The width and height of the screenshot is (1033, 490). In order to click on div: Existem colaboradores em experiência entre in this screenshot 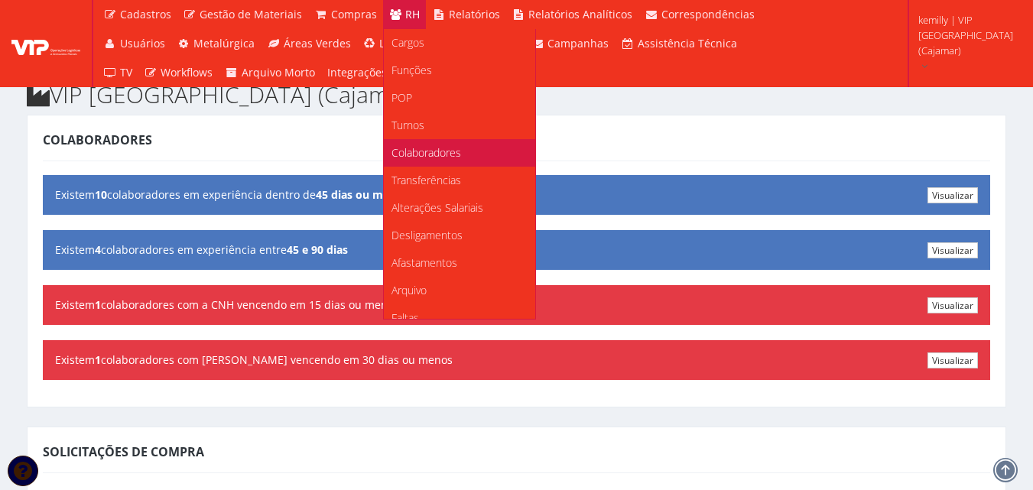, I will do `click(516, 250)`.